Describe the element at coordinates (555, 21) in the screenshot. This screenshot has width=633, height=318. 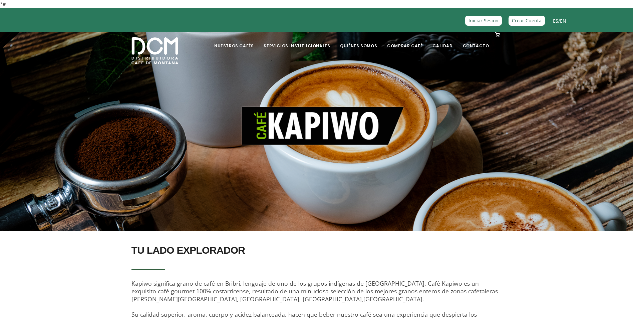
I see `a: ES` at that location.